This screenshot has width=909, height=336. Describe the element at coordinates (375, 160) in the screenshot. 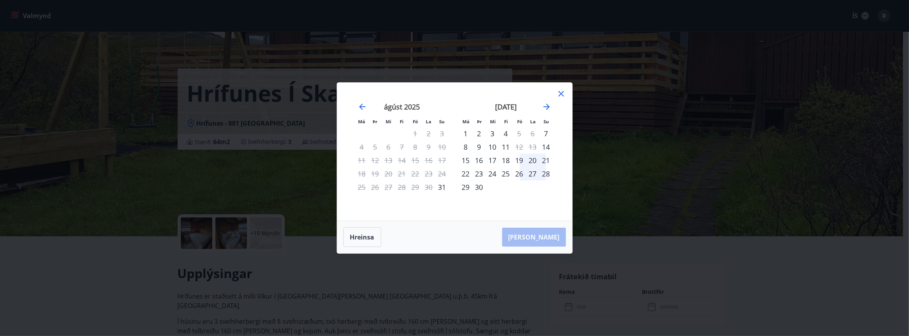

I see `td: Not available. þriðjudagur, 12. ágúst 2025` at that location.